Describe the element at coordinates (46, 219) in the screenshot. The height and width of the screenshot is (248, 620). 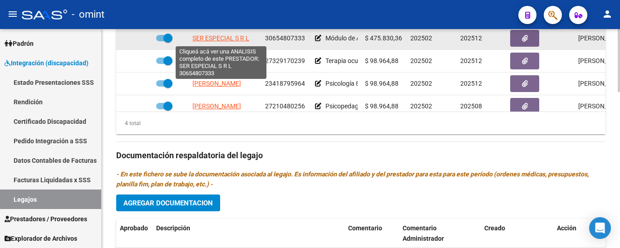
I see `span: Prestadores / Proveedores` at that location.